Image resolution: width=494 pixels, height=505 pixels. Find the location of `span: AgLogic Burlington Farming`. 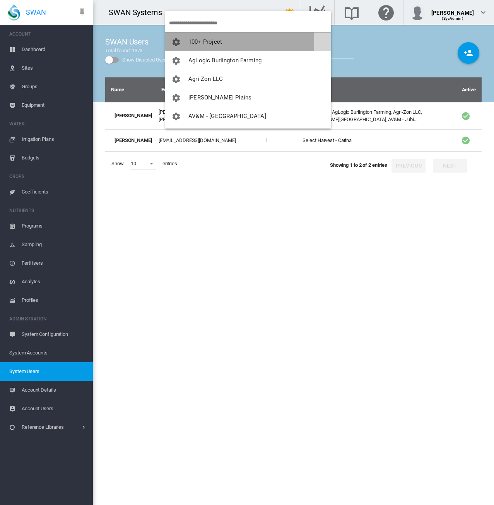

span: AgLogic Burlington Farming is located at coordinates (225, 60).